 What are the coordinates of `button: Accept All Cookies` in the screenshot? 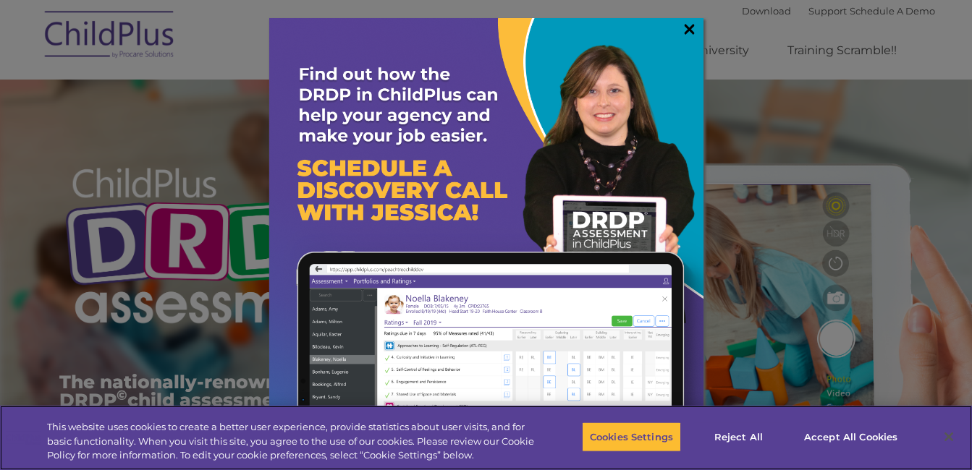 It's located at (850, 437).